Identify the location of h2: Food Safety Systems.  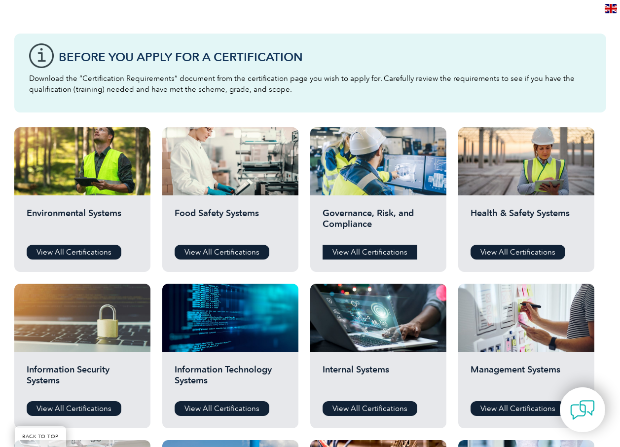
(230, 222).